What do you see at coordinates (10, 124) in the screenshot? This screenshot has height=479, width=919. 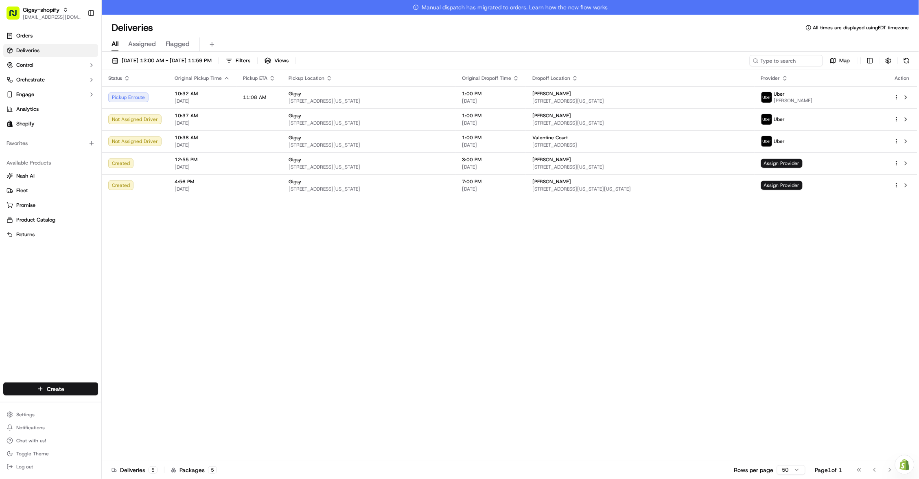 I see `img: Shopify logo` at bounding box center [10, 124].